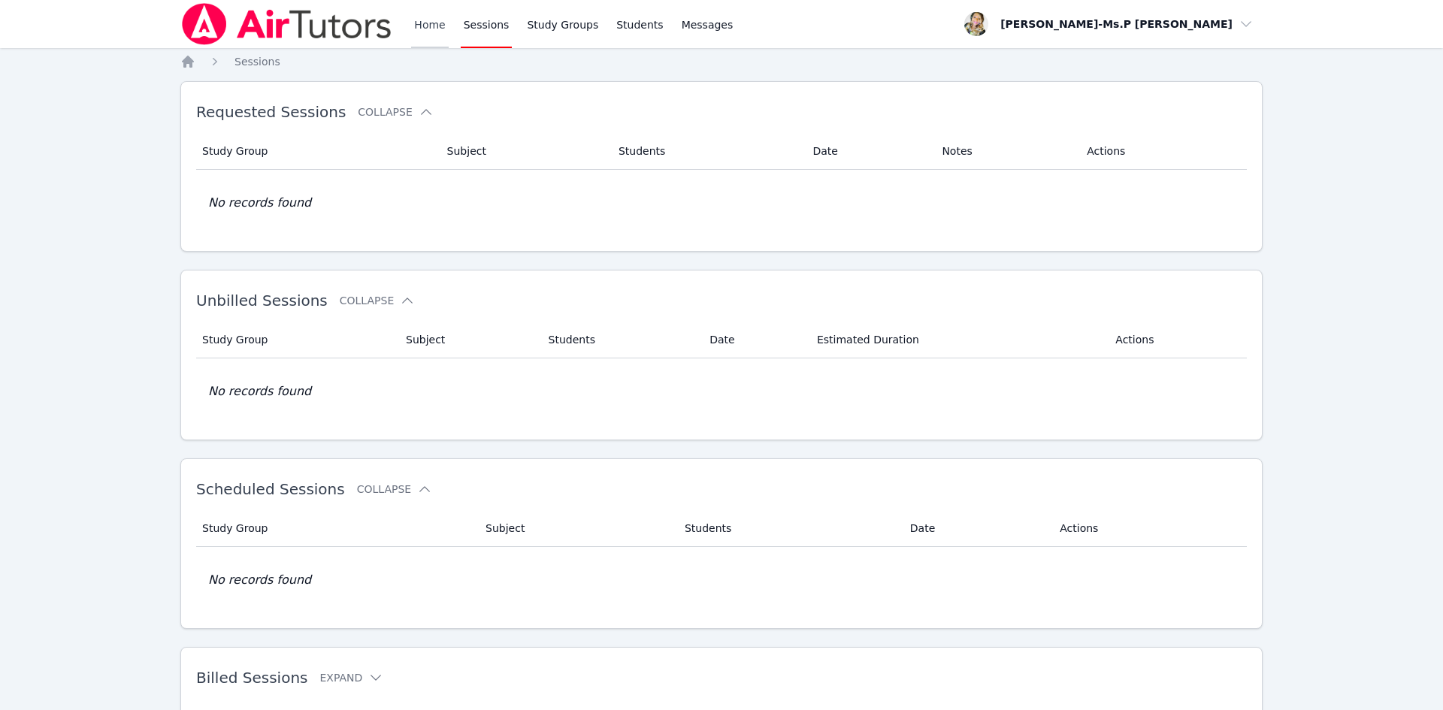  Describe the element at coordinates (957, 340) in the screenshot. I see `th: Estimated Duration` at that location.